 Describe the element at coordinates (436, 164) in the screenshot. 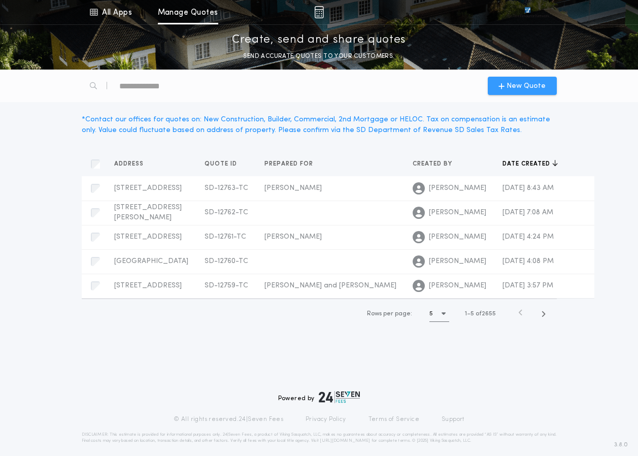

I see `button: Created by` at that location.